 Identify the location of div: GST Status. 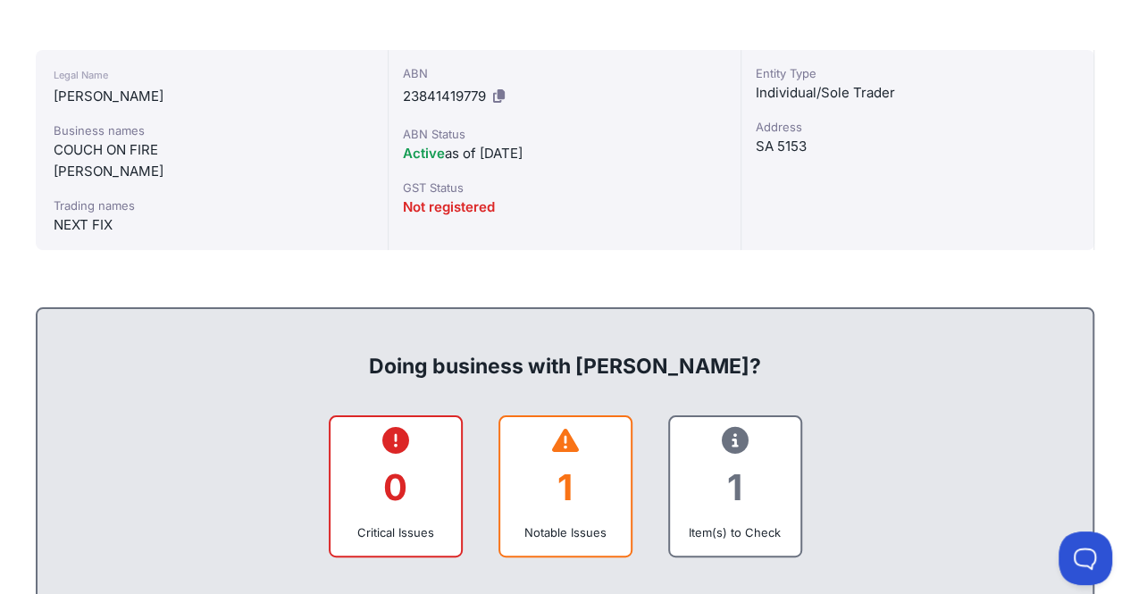
(564, 188).